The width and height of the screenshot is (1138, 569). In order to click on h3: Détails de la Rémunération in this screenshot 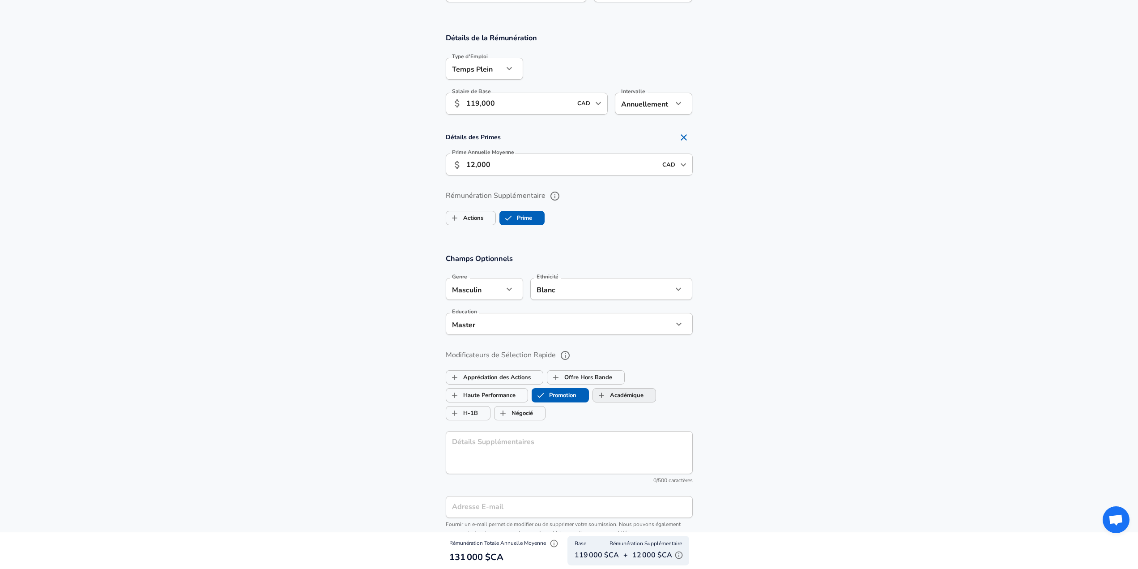, I will do `click(569, 38)`.